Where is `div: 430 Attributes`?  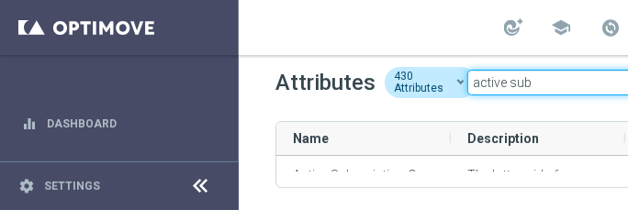
div: 430 Attributes is located at coordinates (431, 83).